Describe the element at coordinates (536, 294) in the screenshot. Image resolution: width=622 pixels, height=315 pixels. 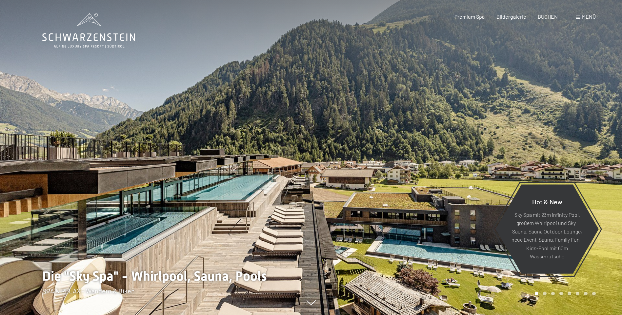
I see `div: Carousel Page 1 (Current Slide)` at that location.